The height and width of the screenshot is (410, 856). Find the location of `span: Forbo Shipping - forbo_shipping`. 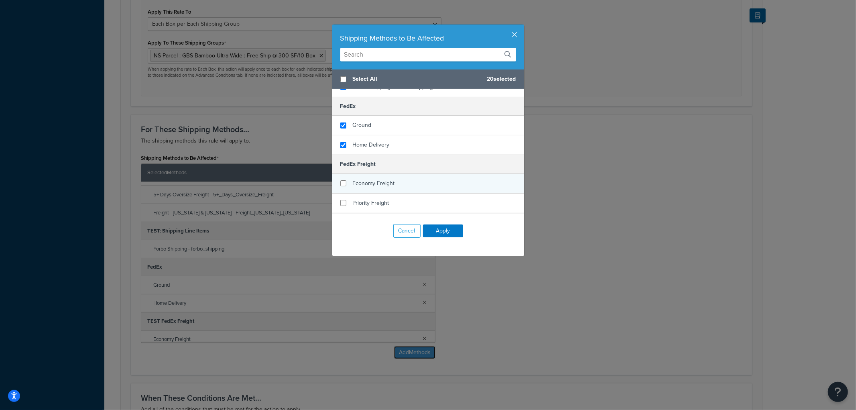

span: Forbo Shipping - forbo_shipping is located at coordinates (393, 87).